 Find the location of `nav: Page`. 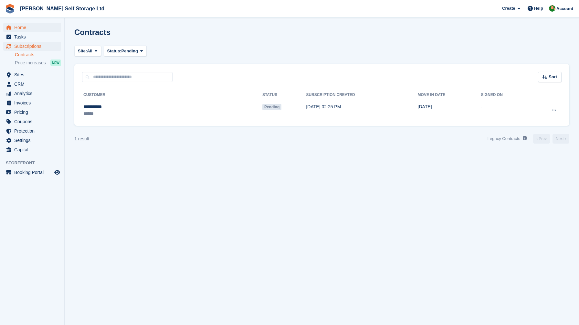

nav: Page is located at coordinates (528, 139).